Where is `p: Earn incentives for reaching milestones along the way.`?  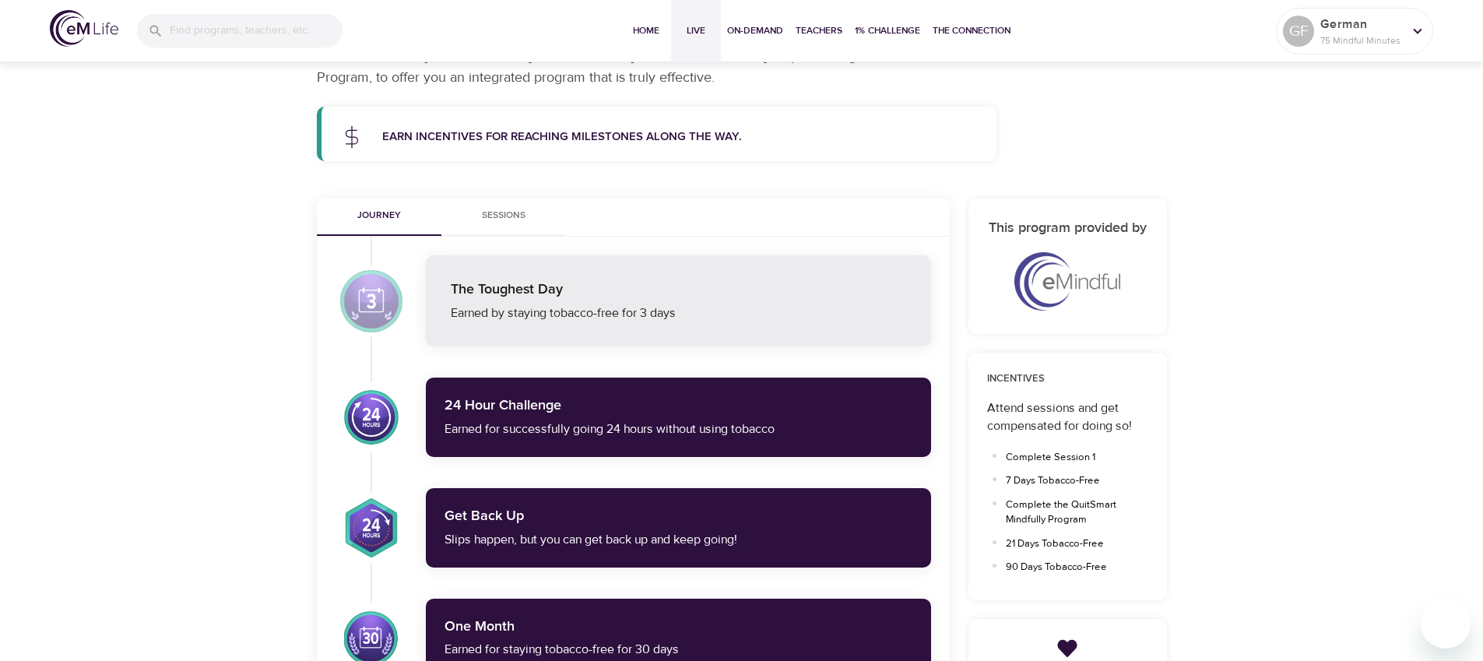 p: Earn incentives for reaching milestones along the way. is located at coordinates (681, 137).